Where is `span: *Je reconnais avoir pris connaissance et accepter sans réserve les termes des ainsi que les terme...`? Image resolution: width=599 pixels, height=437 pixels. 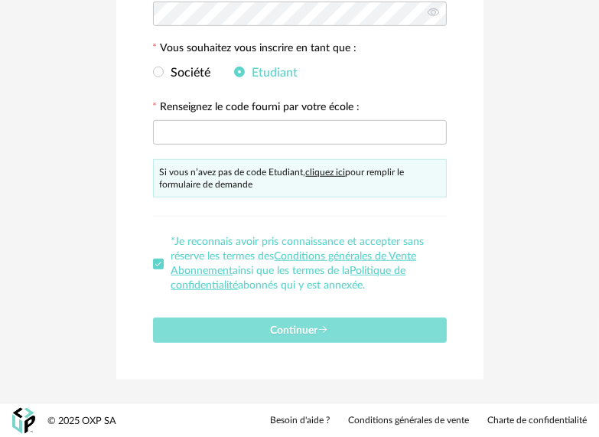 span: *Je reconnais avoir pris connaissance et accepter sans réserve les termes des ainsi que les terme... is located at coordinates (297, 263).